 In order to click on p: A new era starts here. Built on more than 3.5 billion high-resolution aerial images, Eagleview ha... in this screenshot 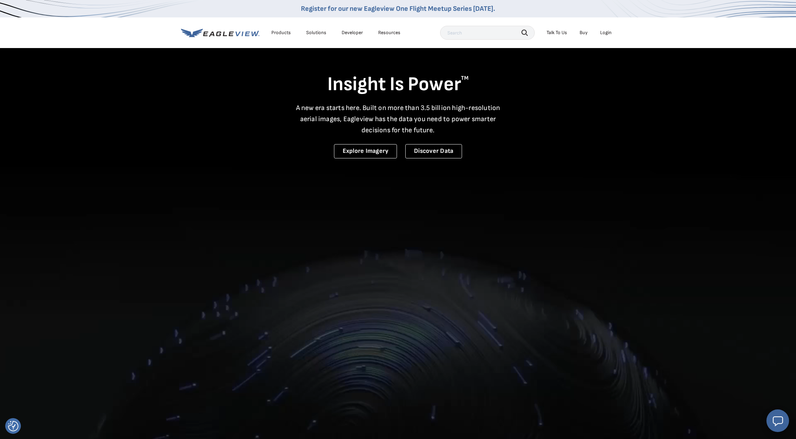, I will do `click(398, 119)`.